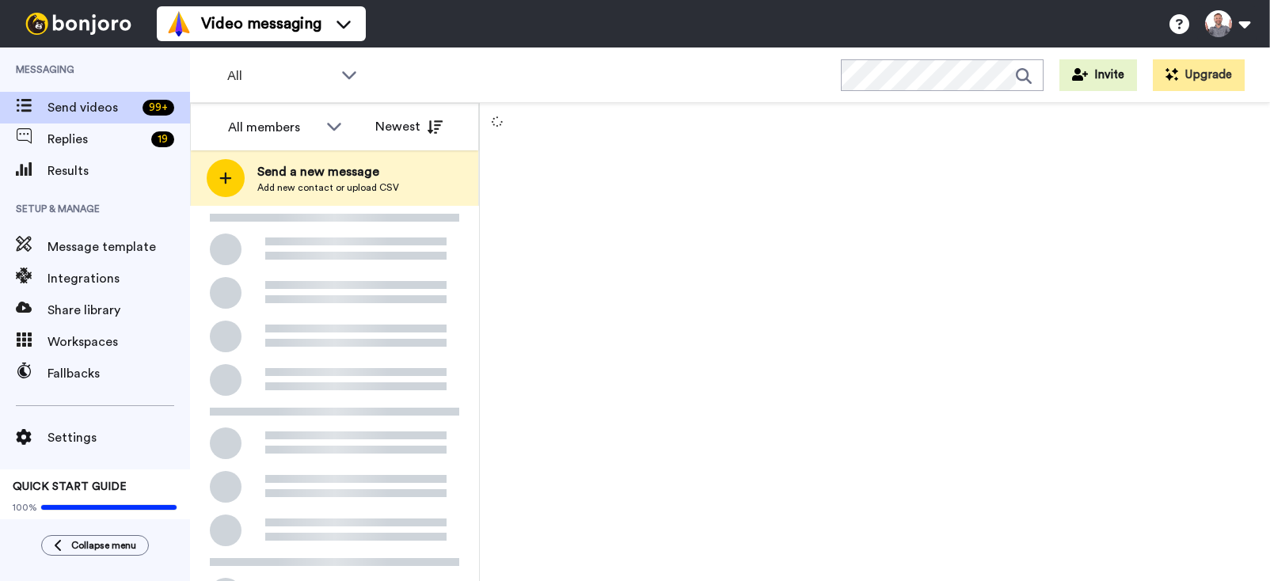 The width and height of the screenshot is (1270, 581). What do you see at coordinates (96, 139) in the screenshot?
I see `span: Replies` at bounding box center [96, 139].